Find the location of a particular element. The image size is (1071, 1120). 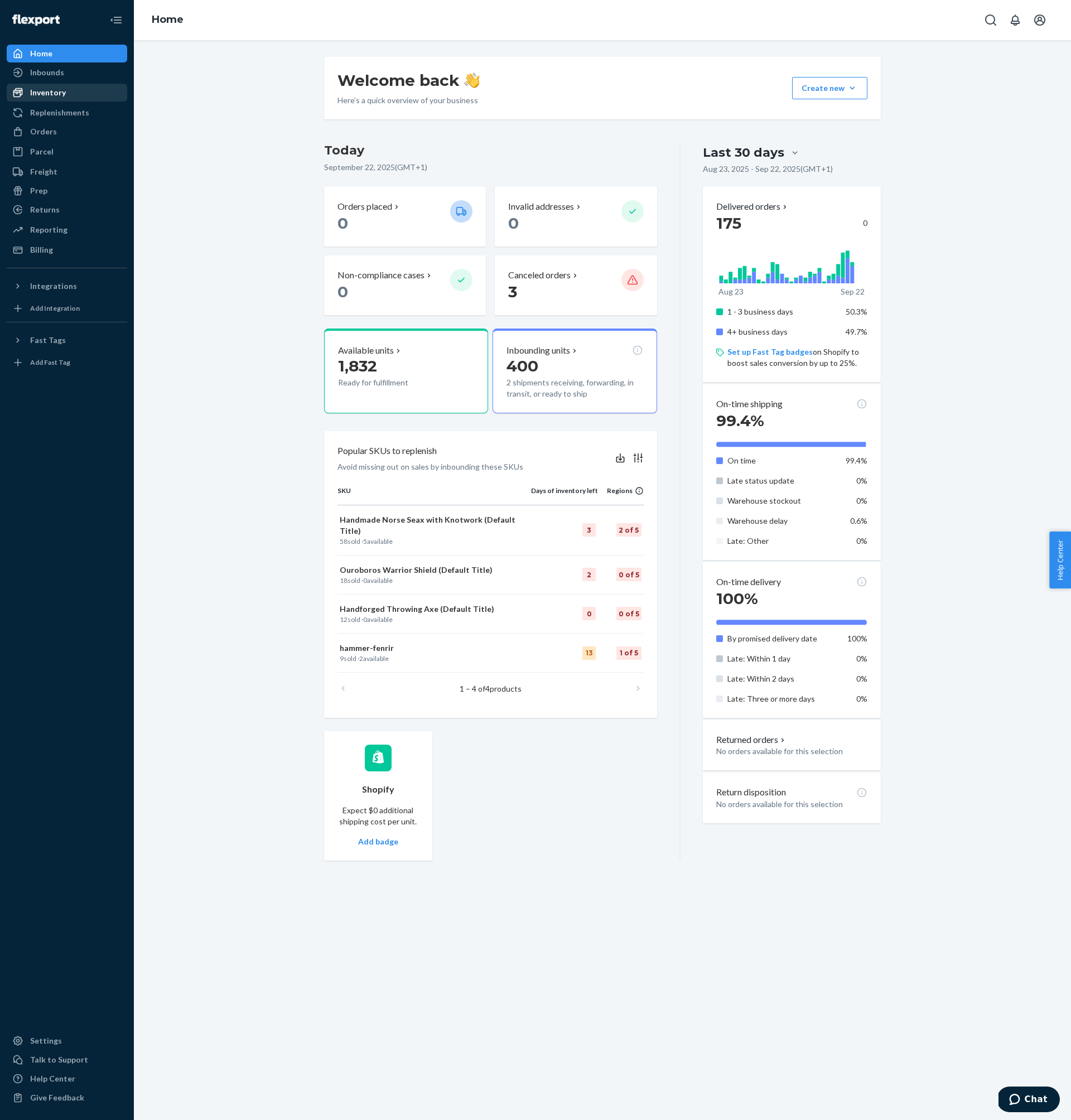

div: 1 of 5 is located at coordinates (629, 654).